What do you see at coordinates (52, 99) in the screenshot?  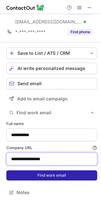 I see `button: Add to email campaign` at bounding box center [52, 99].